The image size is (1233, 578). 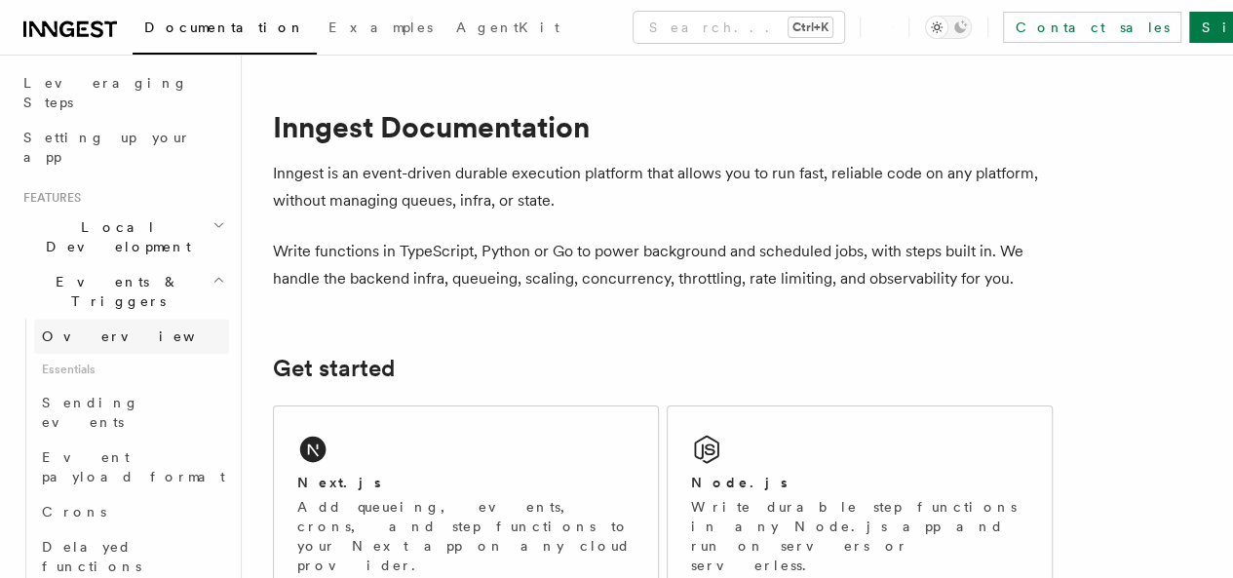 What do you see at coordinates (466, 536) in the screenshot?
I see `p: Add queueing, events, crons, and step functions to your Next app on any cloud provider.` at bounding box center [466, 536].